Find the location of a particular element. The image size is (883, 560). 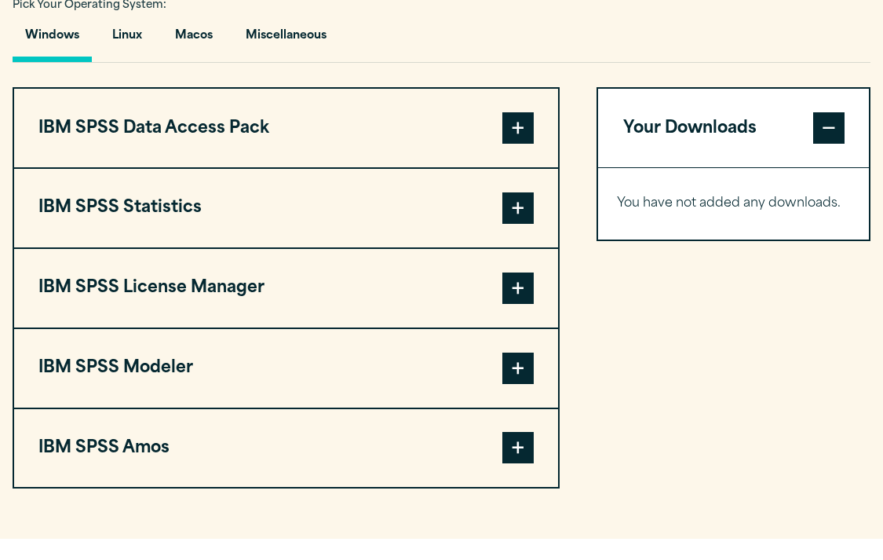

button: Your Downloads is located at coordinates (733, 128).